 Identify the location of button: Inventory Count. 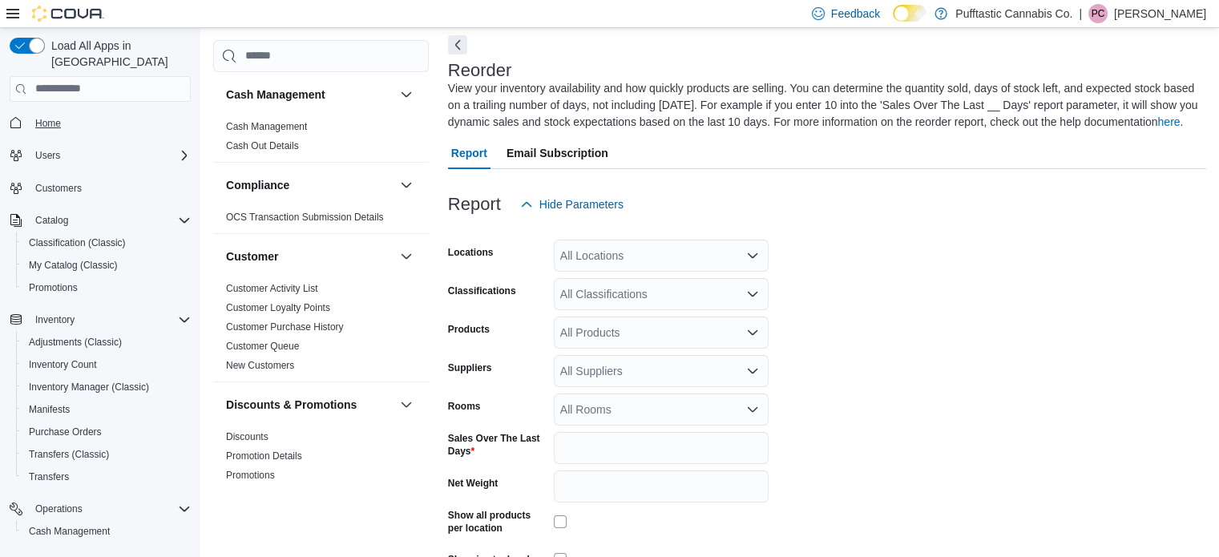
(107, 365).